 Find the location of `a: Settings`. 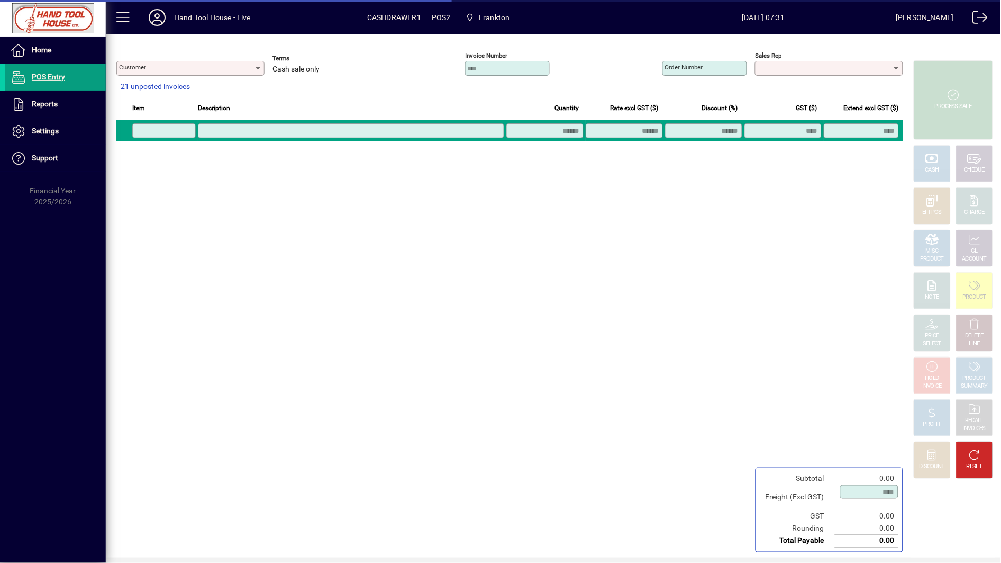

a: Settings is located at coordinates (56, 131).